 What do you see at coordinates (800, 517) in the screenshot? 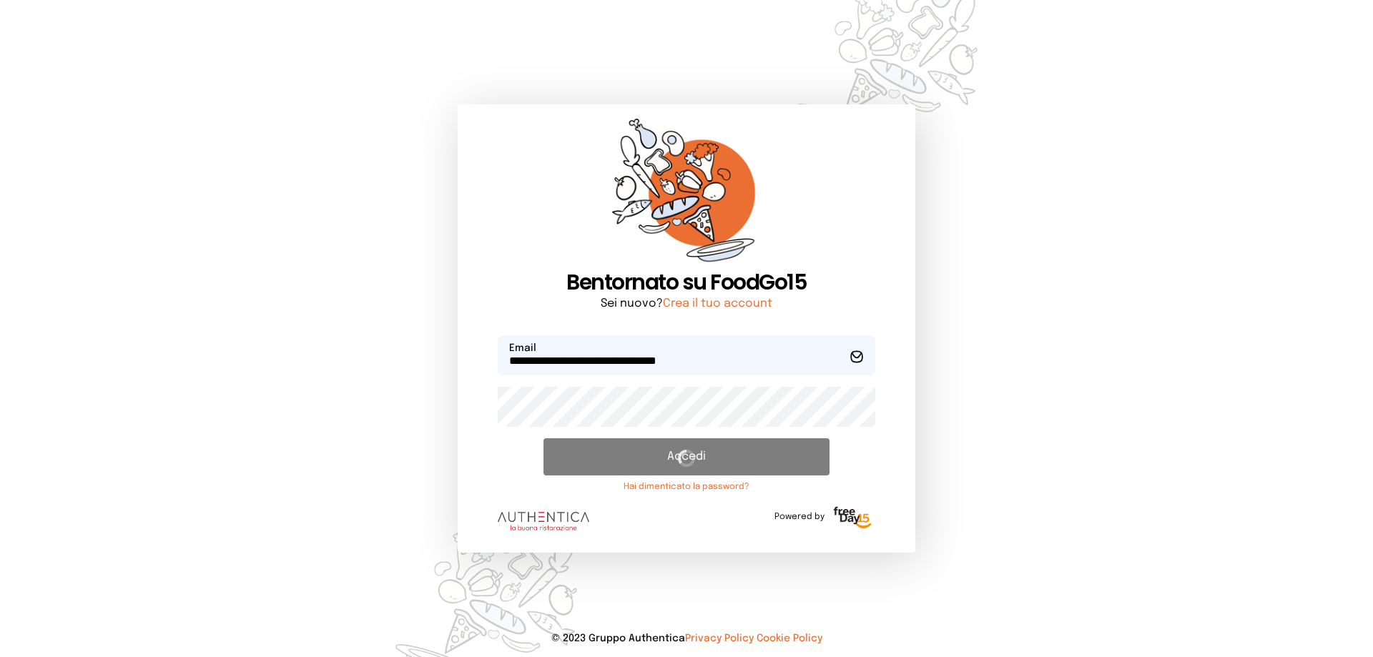
I see `span: Powered by` at bounding box center [800, 517].